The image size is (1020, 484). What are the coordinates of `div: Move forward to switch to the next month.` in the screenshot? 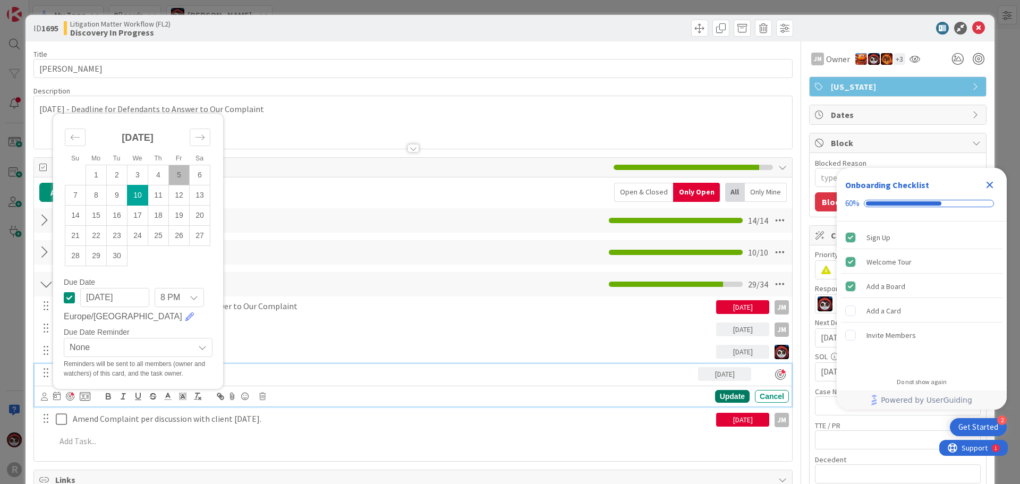 It's located at (200, 137).